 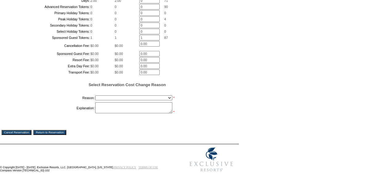 I want to click on td: Extra Day Fee:, so click(x=54, y=66).